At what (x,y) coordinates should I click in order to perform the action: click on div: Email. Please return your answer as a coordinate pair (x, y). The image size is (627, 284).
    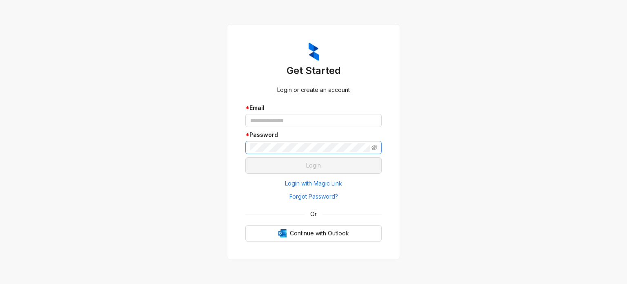
    Looking at the image, I should click on (314, 108).